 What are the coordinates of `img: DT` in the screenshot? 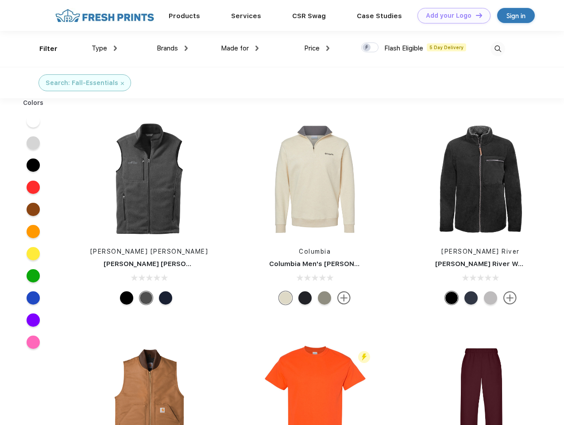 It's located at (479, 15).